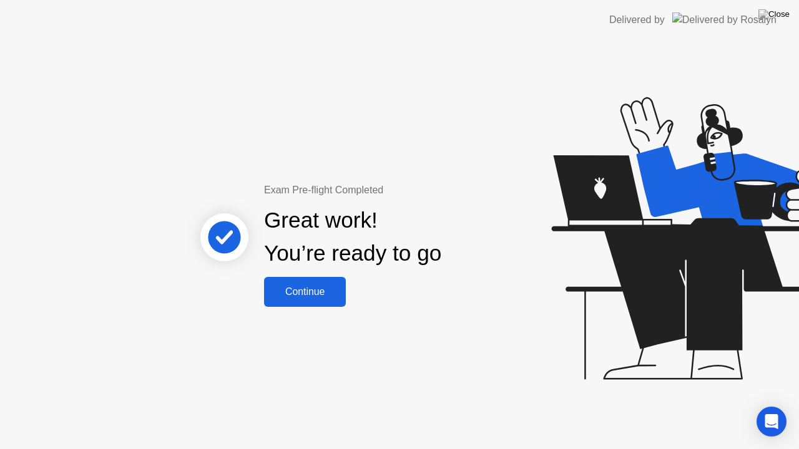  I want to click on div: Continue, so click(305, 292).